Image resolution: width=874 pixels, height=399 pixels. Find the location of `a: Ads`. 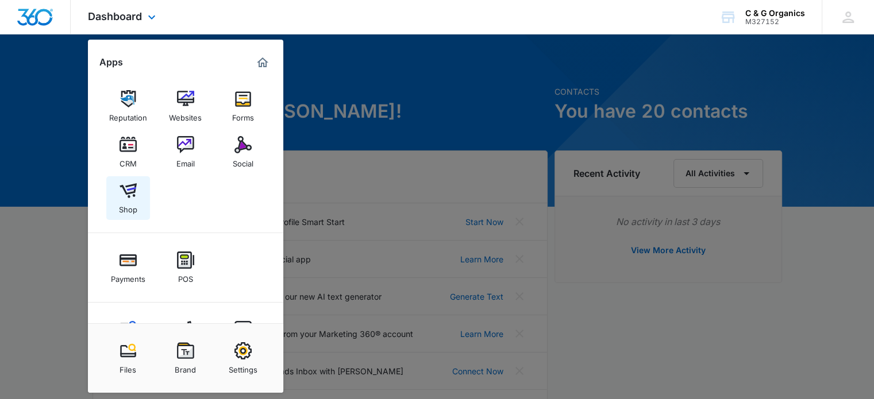

a: Ads is located at coordinates (186, 337).